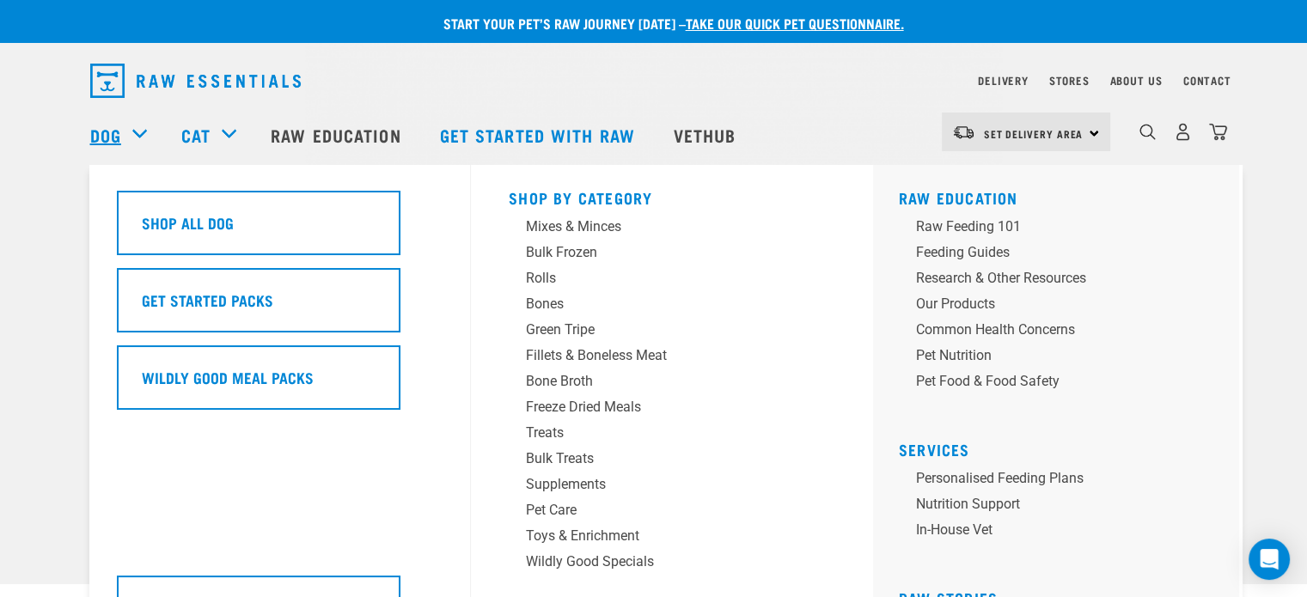 The height and width of the screenshot is (597, 1307). What do you see at coordinates (660, 562) in the screenshot?
I see `div: Wildly Good Specials` at bounding box center [660, 562].